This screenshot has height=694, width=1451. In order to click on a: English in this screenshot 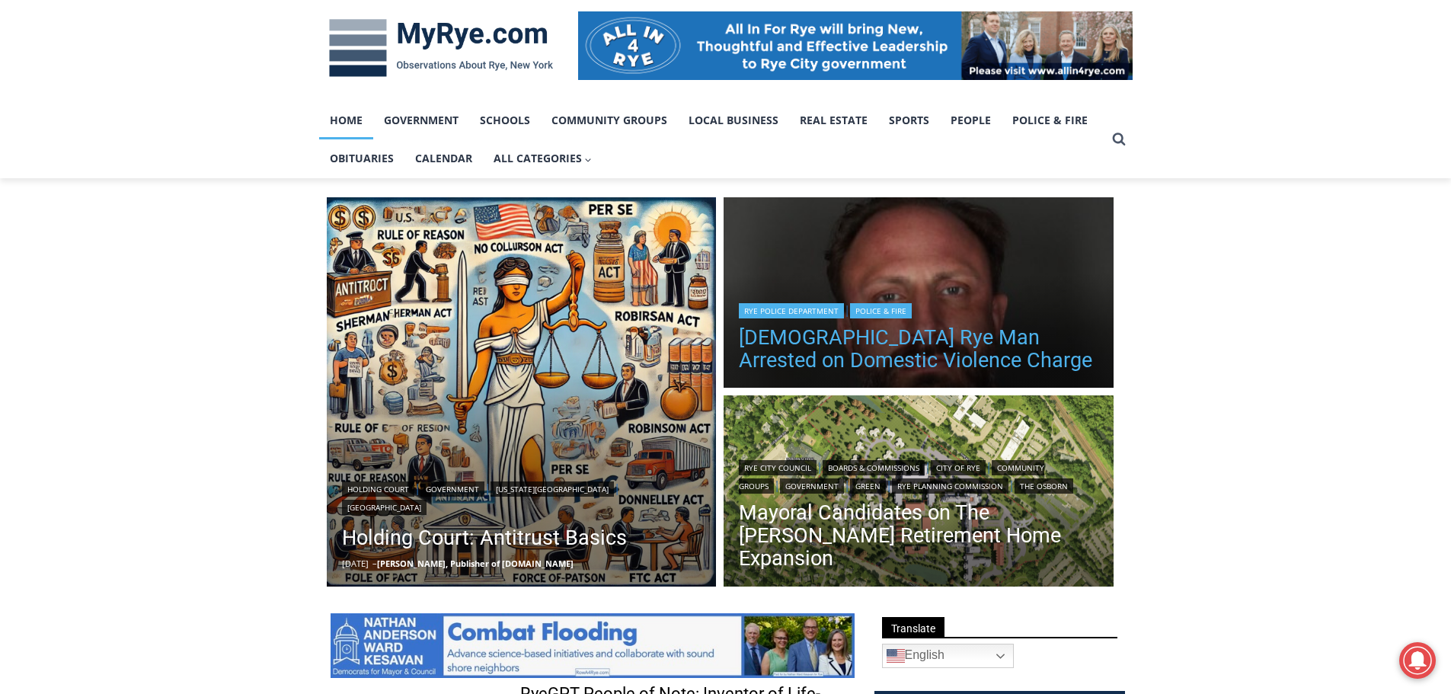, I will do `click(948, 656)`.